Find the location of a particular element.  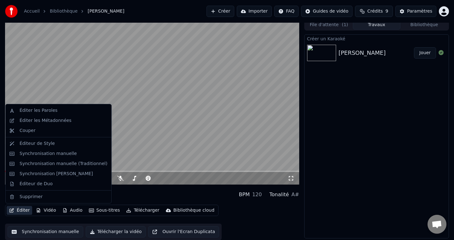

button: Télécharger is located at coordinates (143, 211).